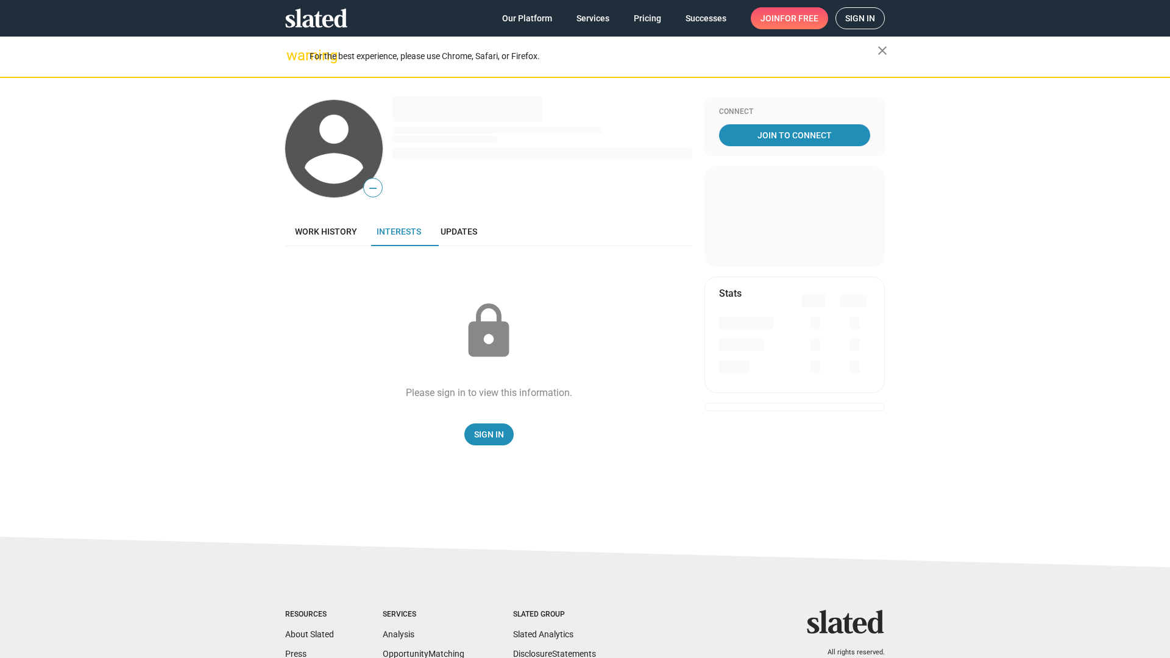 The image size is (1170, 658). Describe the element at coordinates (883, 51) in the screenshot. I see `mat-icon: close` at that location.